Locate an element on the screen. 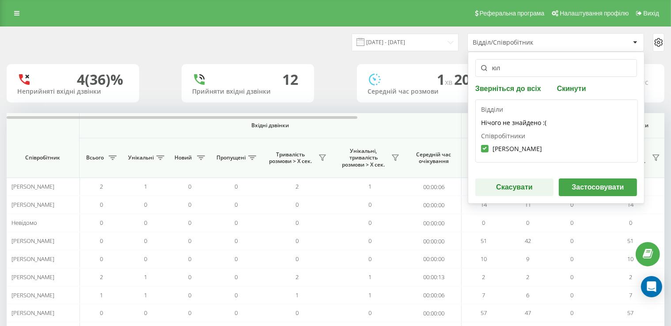  font: Неприйняті вхідні дзвінки is located at coordinates (59, 91).